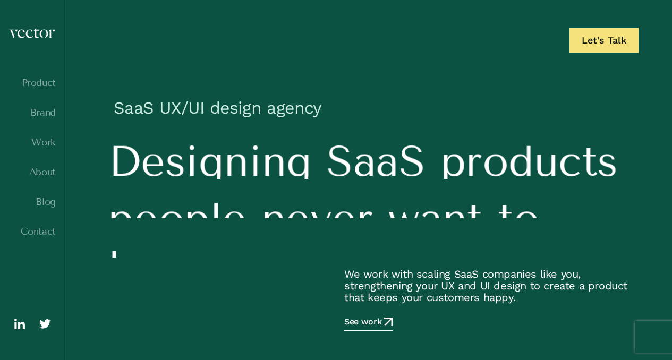  I want to click on span: leave, so click(161, 267).